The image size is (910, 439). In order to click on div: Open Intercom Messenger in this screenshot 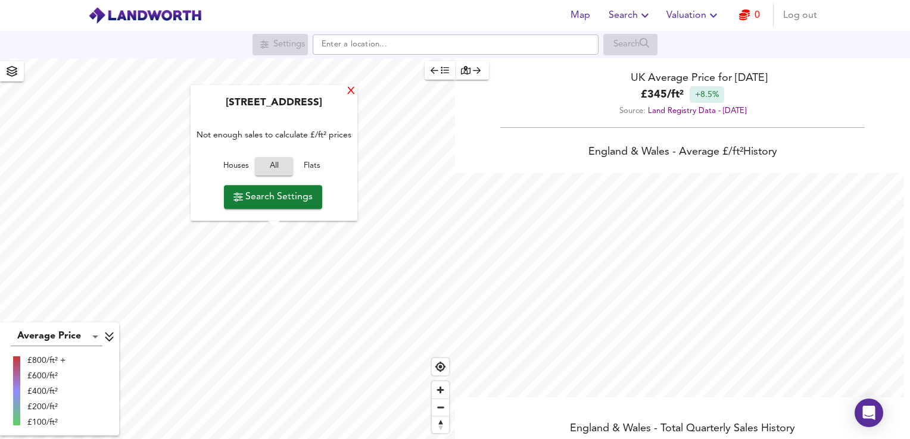, I will do `click(869, 413)`.